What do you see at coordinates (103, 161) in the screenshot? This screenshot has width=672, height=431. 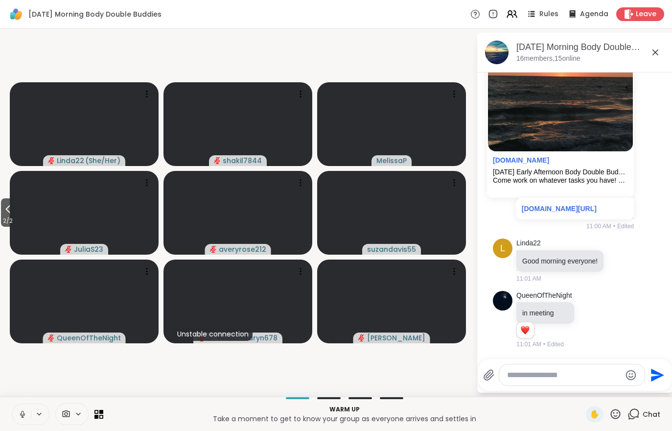 I see `span: ( She/Her )` at bounding box center [103, 161].